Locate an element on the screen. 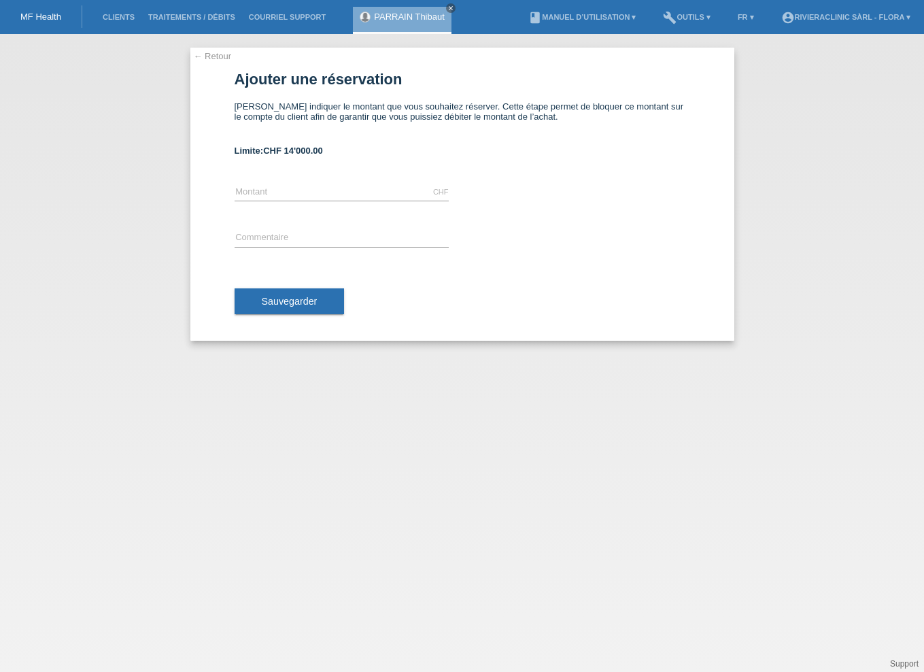  i: book is located at coordinates (535, 18).